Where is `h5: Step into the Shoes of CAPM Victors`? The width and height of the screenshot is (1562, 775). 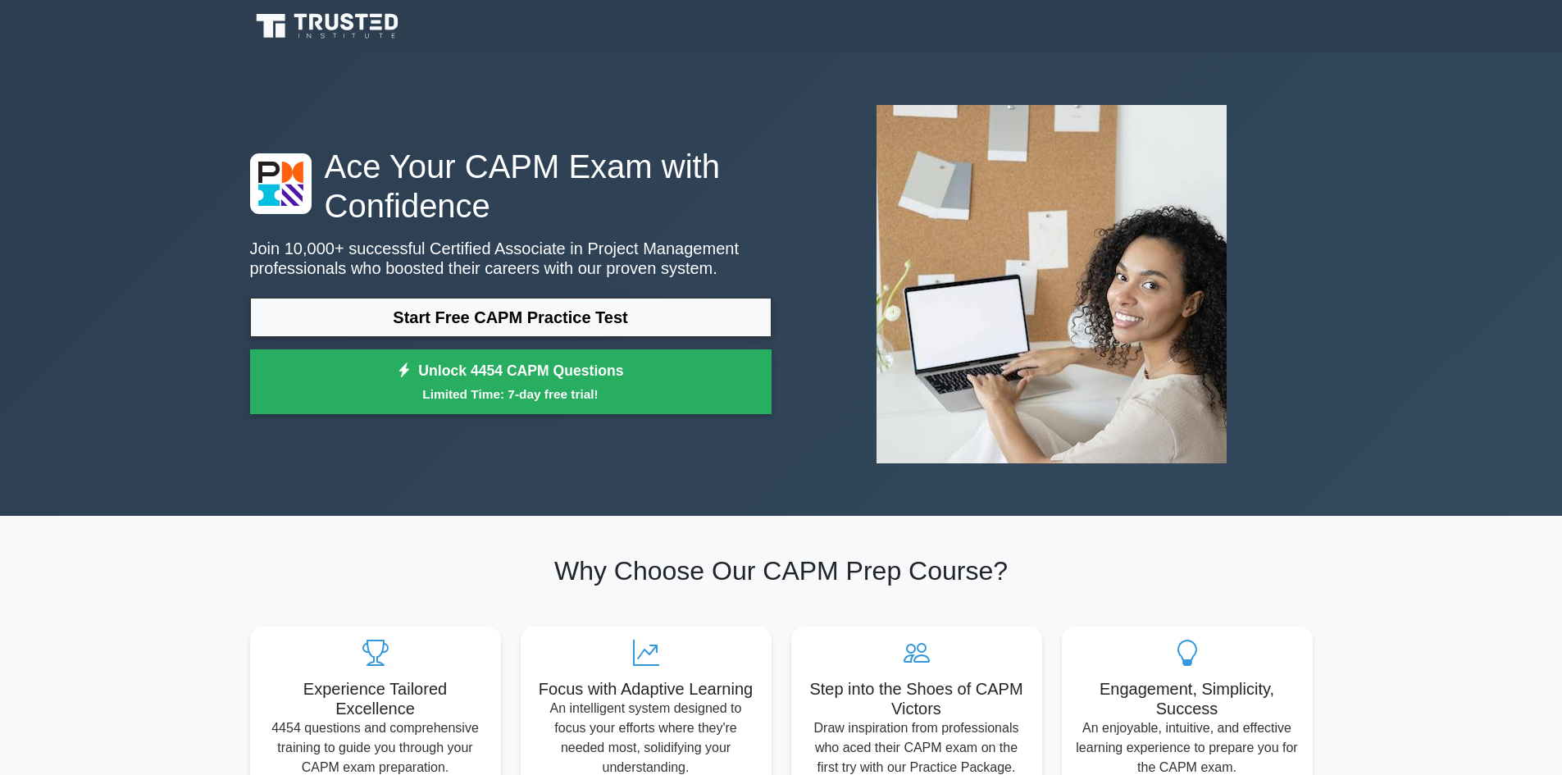 h5: Step into the Shoes of CAPM Victors is located at coordinates (917, 699).